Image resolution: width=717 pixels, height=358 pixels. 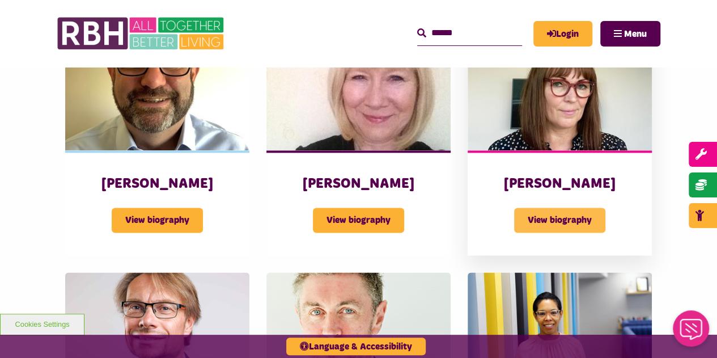 I want to click on a: MyRBH, so click(x=563, y=33).